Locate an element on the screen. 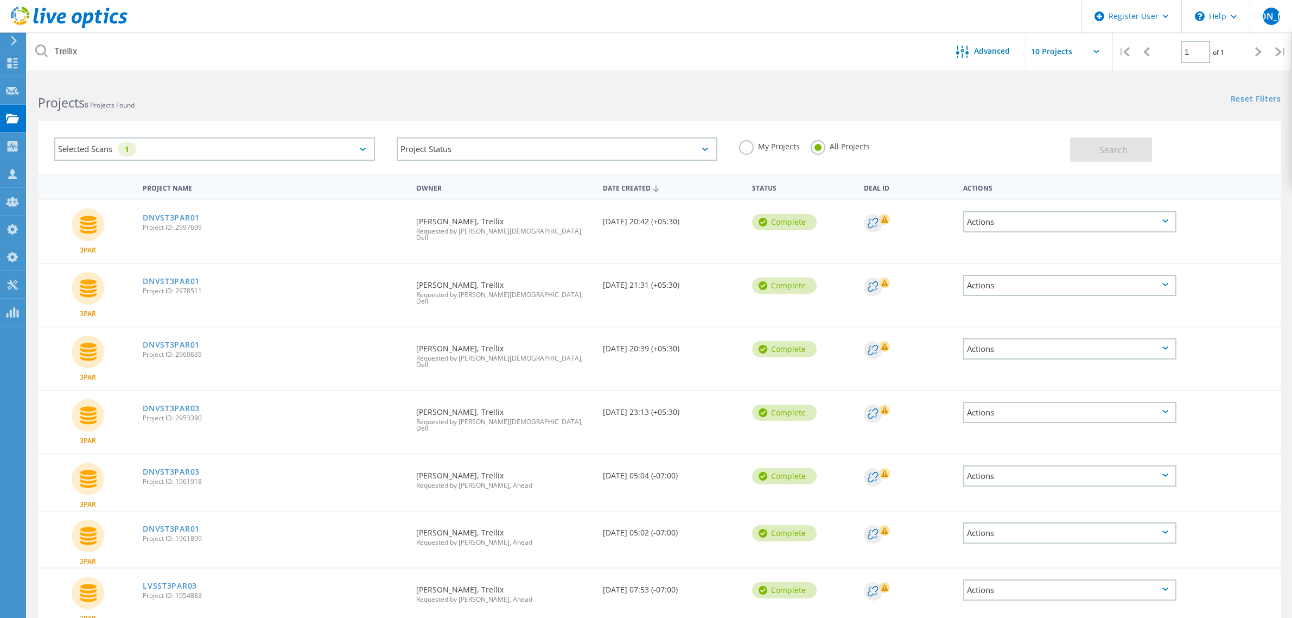 The image size is (1292, 618). span: Project ID: 1961899 is located at coordinates (274, 538).